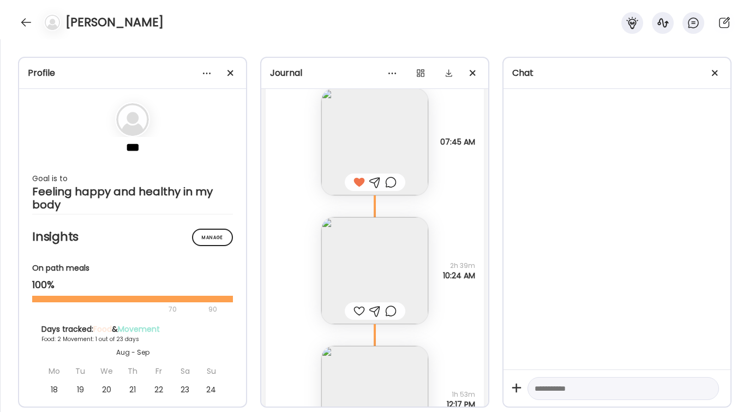  What do you see at coordinates (459, 266) in the screenshot?
I see `span: 2h 39m` at bounding box center [459, 266].